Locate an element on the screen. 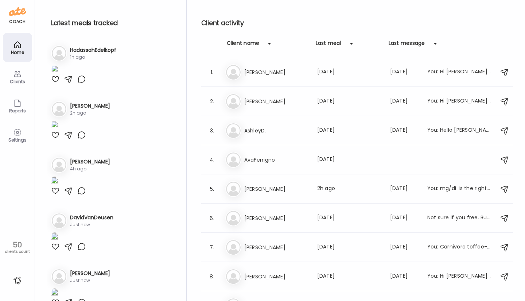 This screenshot has height=301, width=525. h2: Client activity is located at coordinates (358, 23).